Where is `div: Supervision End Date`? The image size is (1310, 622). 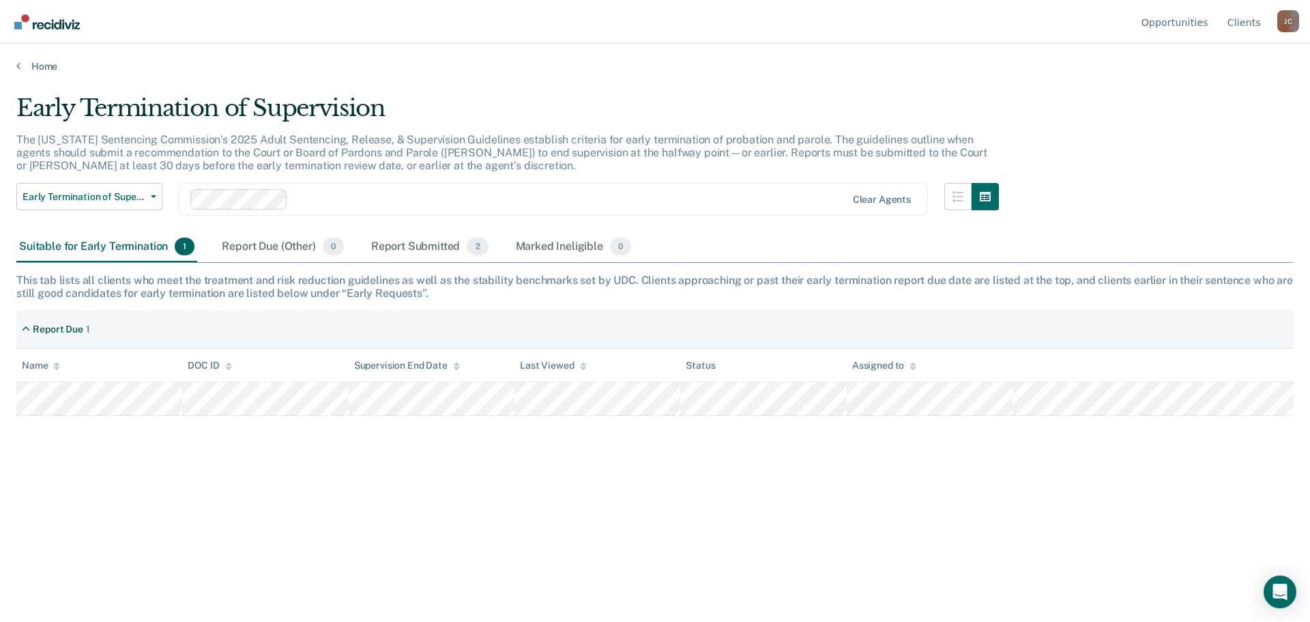
div: Supervision End Date is located at coordinates (407, 365).